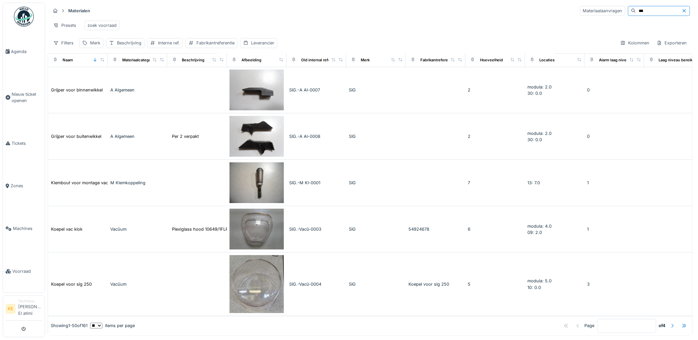  Describe the element at coordinates (27, 228) in the screenshot. I see `span: Machines` at that location.